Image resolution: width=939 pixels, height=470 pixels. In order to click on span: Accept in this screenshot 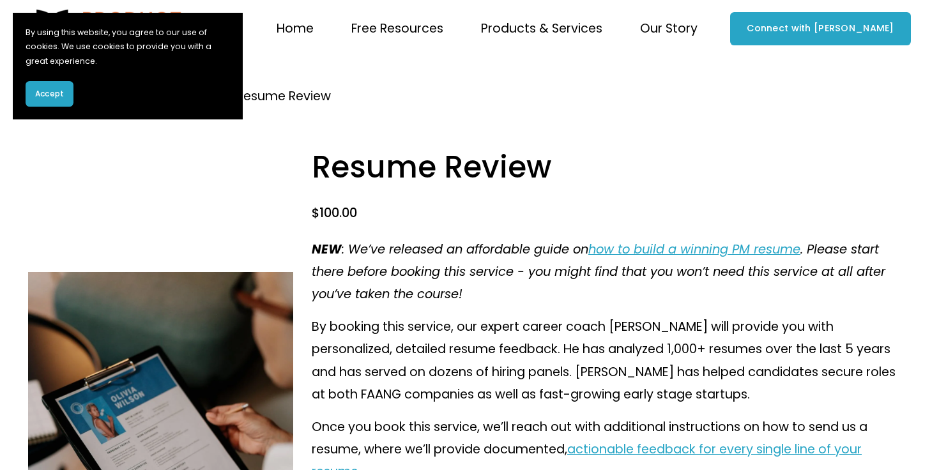, I will do `click(49, 94)`.